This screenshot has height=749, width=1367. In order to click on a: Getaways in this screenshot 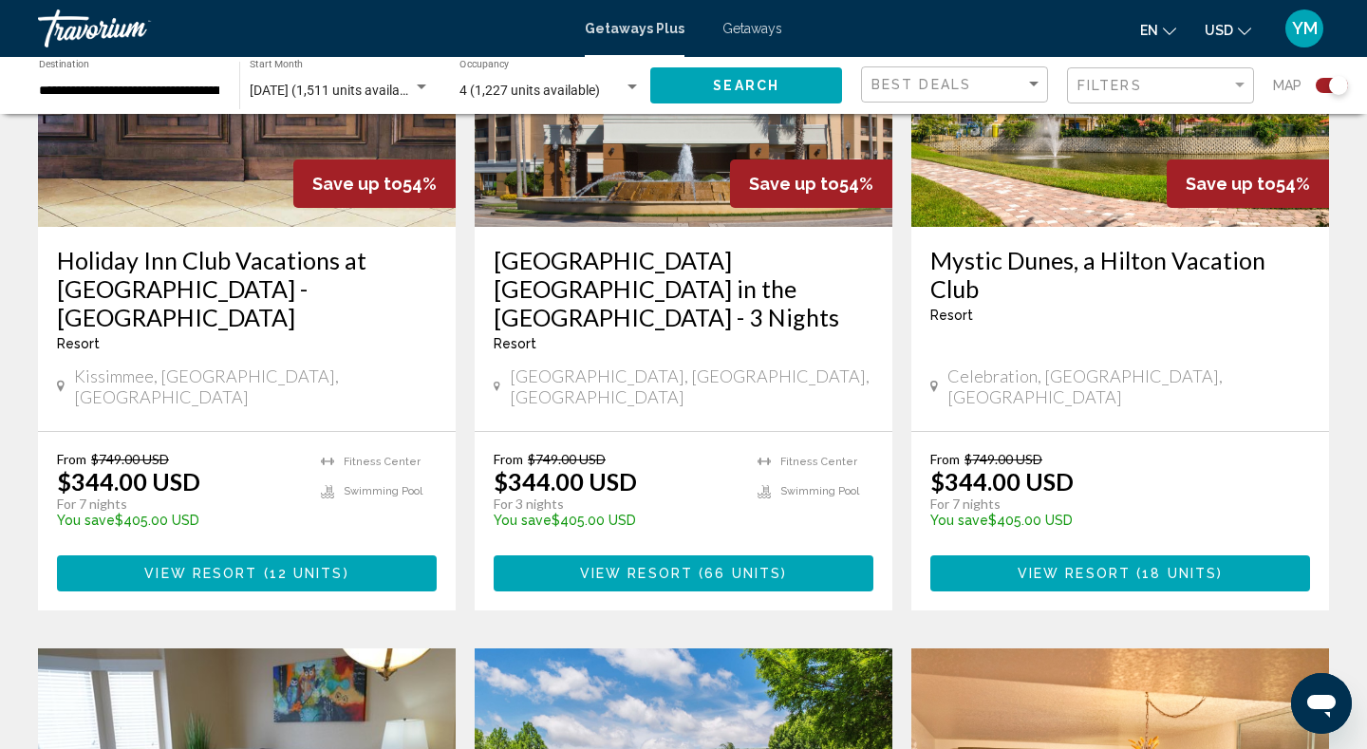, I will do `click(752, 28)`.